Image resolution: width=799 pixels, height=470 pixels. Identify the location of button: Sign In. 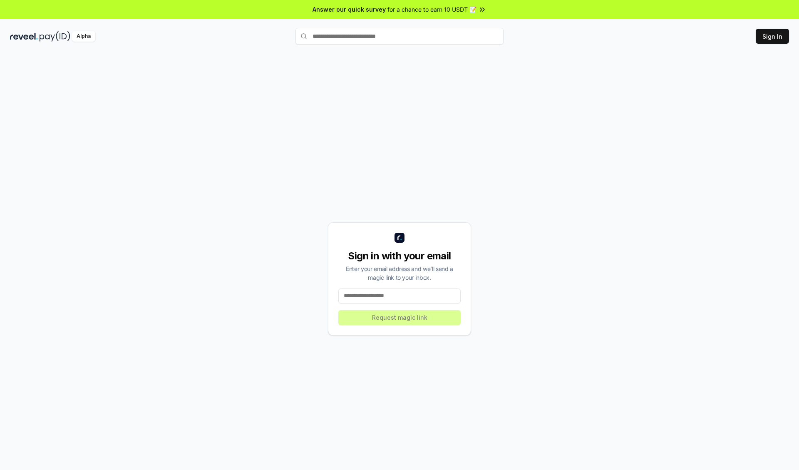
(772, 36).